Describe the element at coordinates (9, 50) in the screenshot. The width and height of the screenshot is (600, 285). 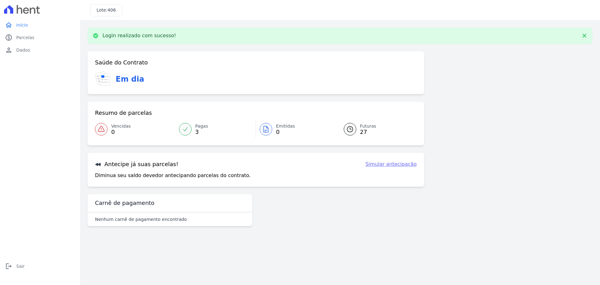
I see `i: person` at that location.